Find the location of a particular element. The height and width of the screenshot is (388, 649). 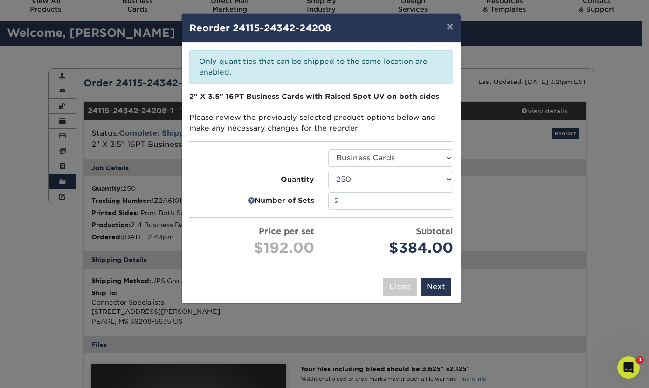

strong: Price per set is located at coordinates (286, 231).